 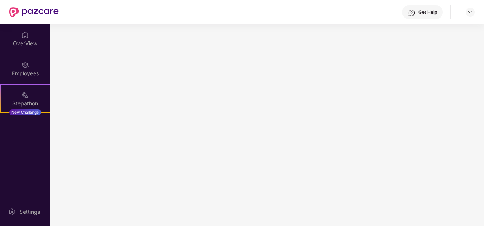 What do you see at coordinates (12, 212) in the screenshot?
I see `img: svg+xml;base64,PHN2ZyBpZD0iU2V0dGluZy0yMHgyMCIgeG1sbnM9Imh0dHA6Ly93d3cudzMub3JnLzIwMDAvc3ZnIiB3aW...` at bounding box center [12, 212].